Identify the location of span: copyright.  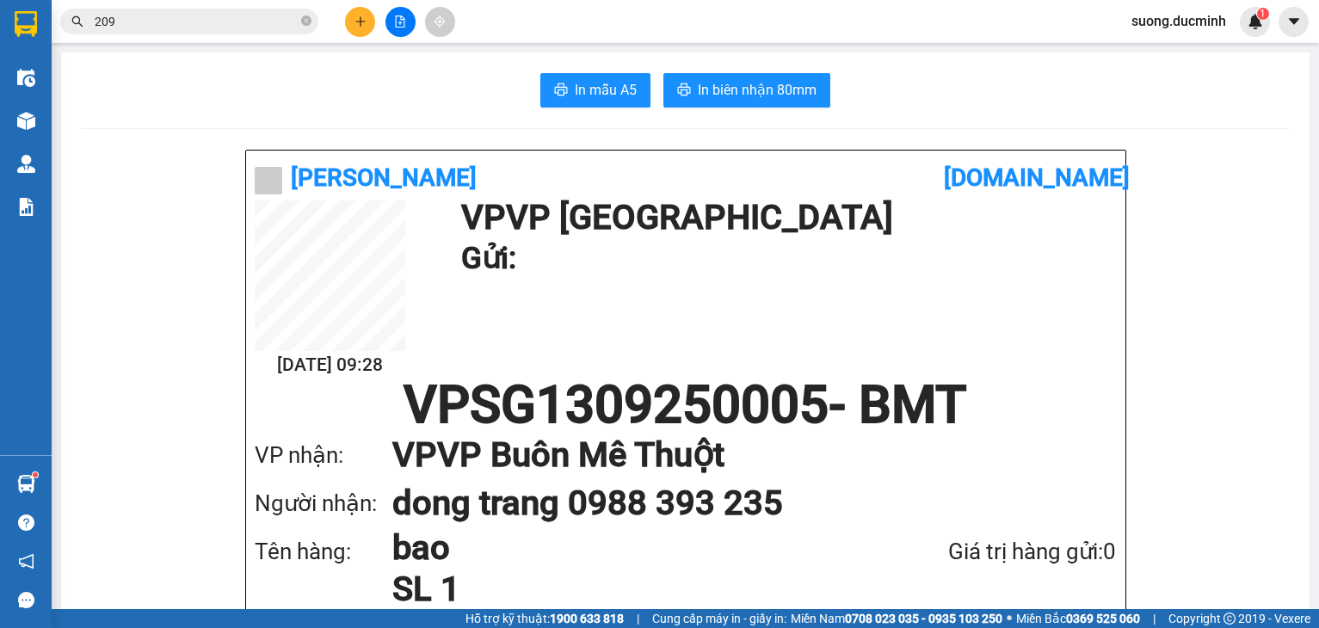
(1230, 619).